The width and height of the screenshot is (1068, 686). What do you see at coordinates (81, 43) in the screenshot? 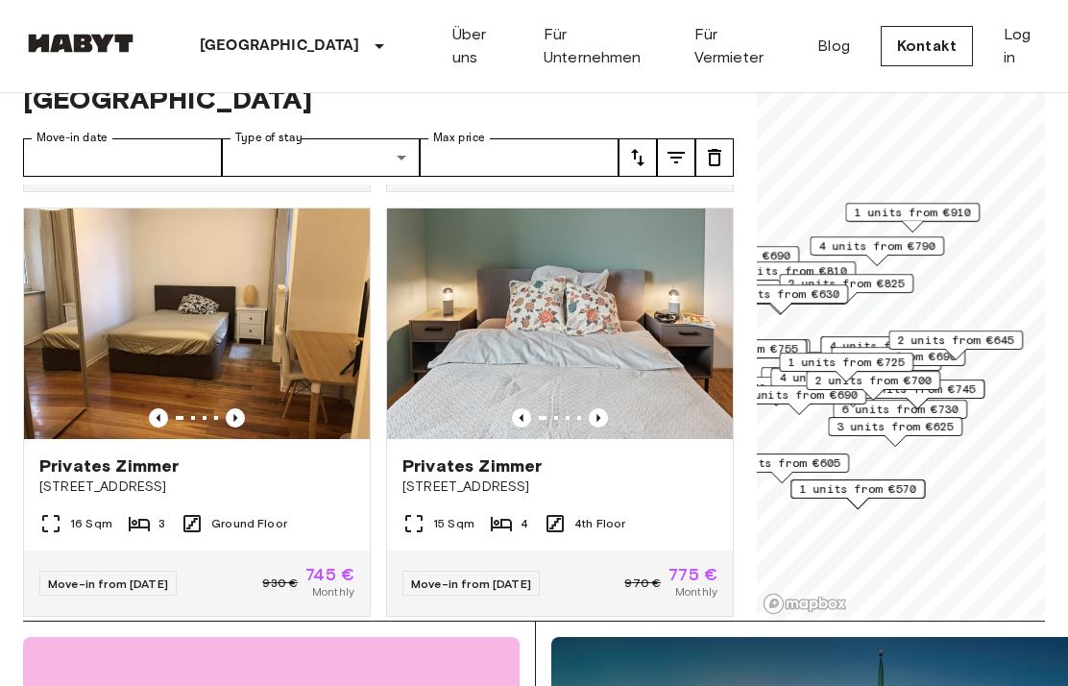
I see `img: Habyt` at bounding box center [81, 43].